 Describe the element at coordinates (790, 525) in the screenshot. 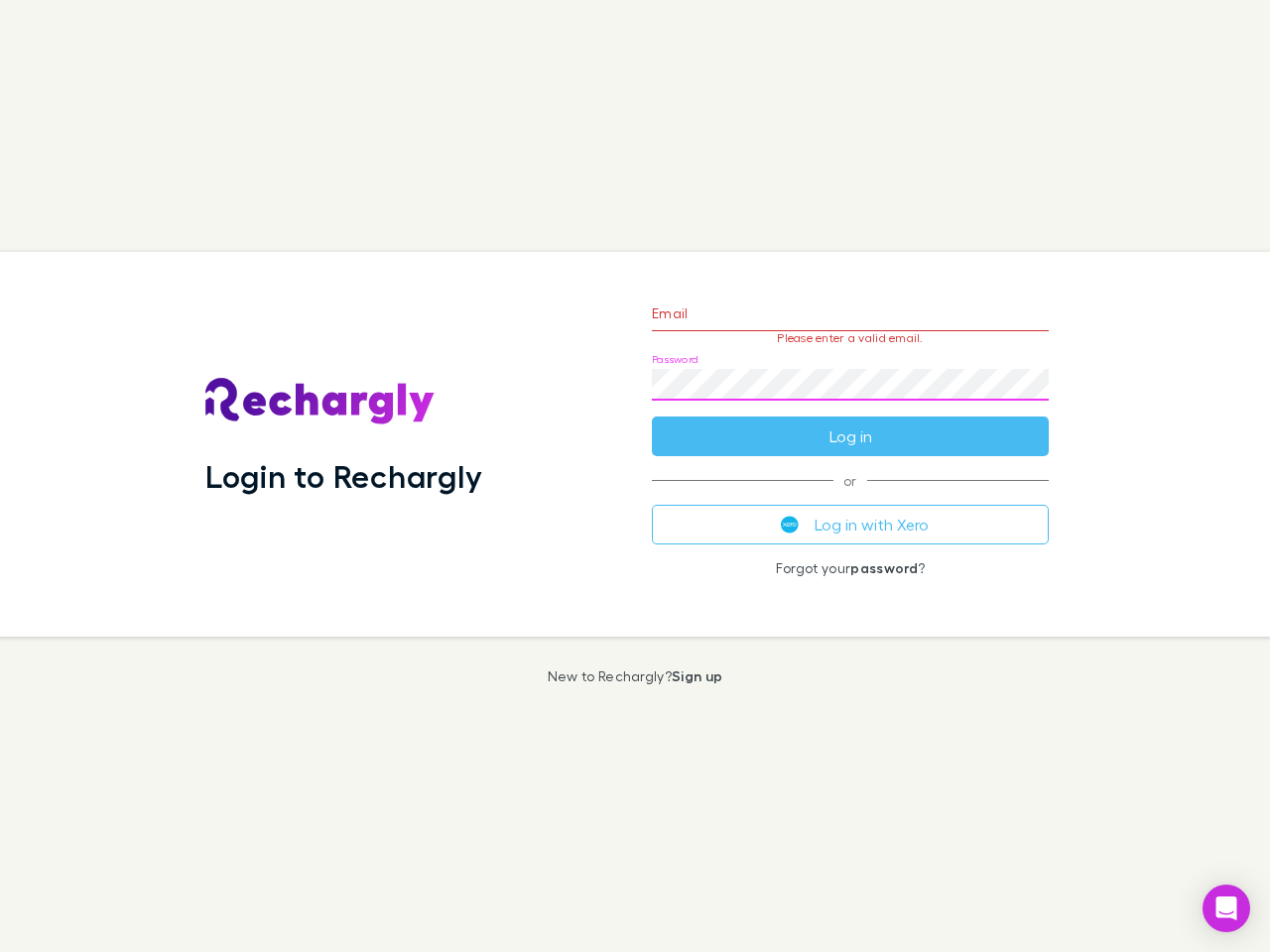

I see `img: Xero's logo` at that location.